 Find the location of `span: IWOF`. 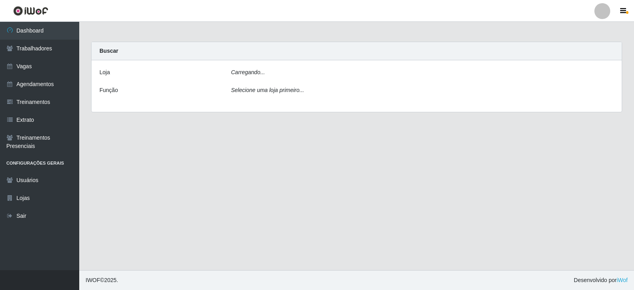

span: IWOF is located at coordinates (93, 280).